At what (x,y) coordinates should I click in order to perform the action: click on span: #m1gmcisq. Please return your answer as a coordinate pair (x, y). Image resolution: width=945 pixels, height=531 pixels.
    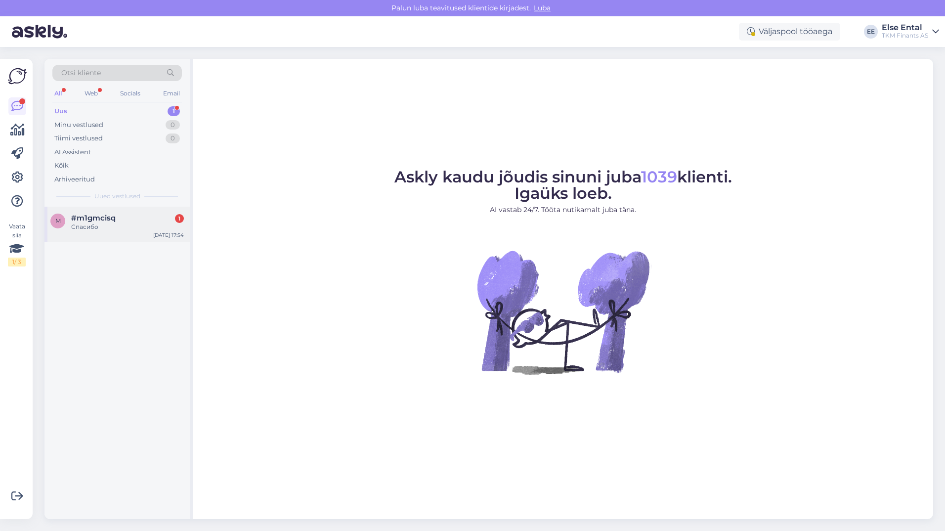
    Looking at the image, I should click on (93, 218).